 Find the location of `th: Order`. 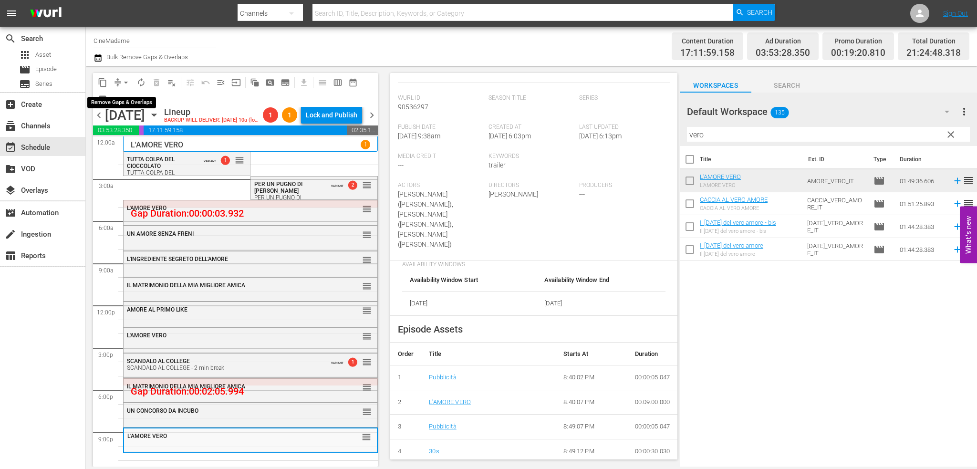

th: Order is located at coordinates (406, 354).